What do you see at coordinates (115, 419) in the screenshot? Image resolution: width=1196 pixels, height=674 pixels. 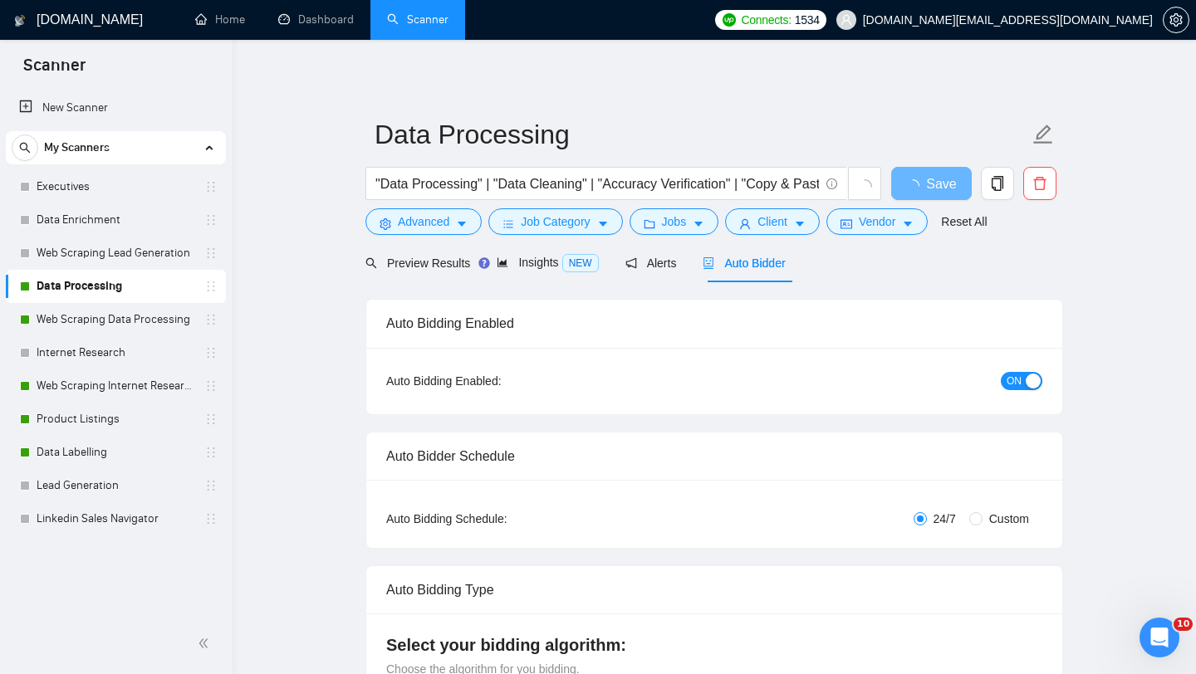 I see `a: Product Listings` at bounding box center [115, 419].